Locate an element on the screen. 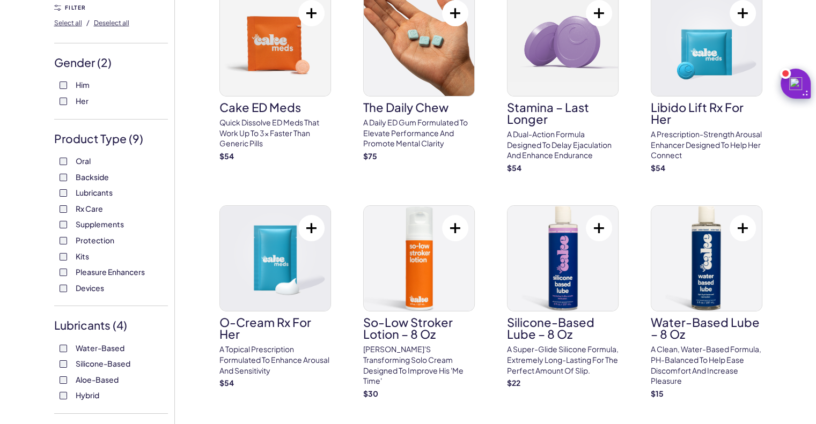 The width and height of the screenshot is (816, 424). p: A dual-action formula designed to delay ejaculation and enhance endurance is located at coordinates (563, 145).